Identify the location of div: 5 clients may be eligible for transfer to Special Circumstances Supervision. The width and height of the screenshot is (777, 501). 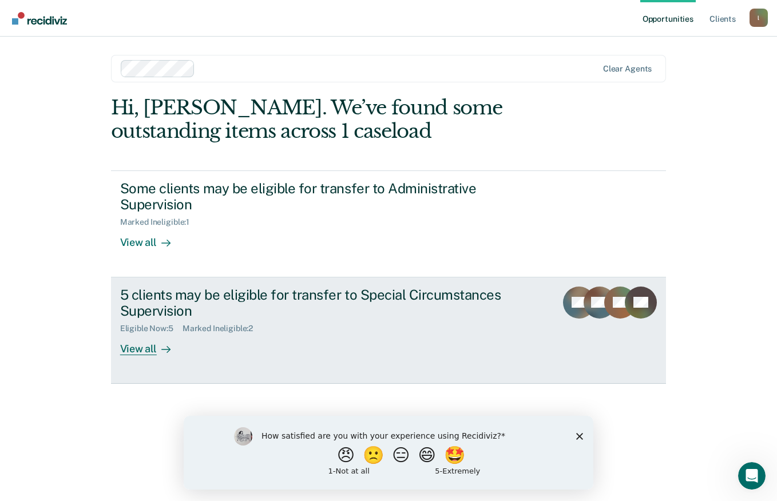
(321, 303).